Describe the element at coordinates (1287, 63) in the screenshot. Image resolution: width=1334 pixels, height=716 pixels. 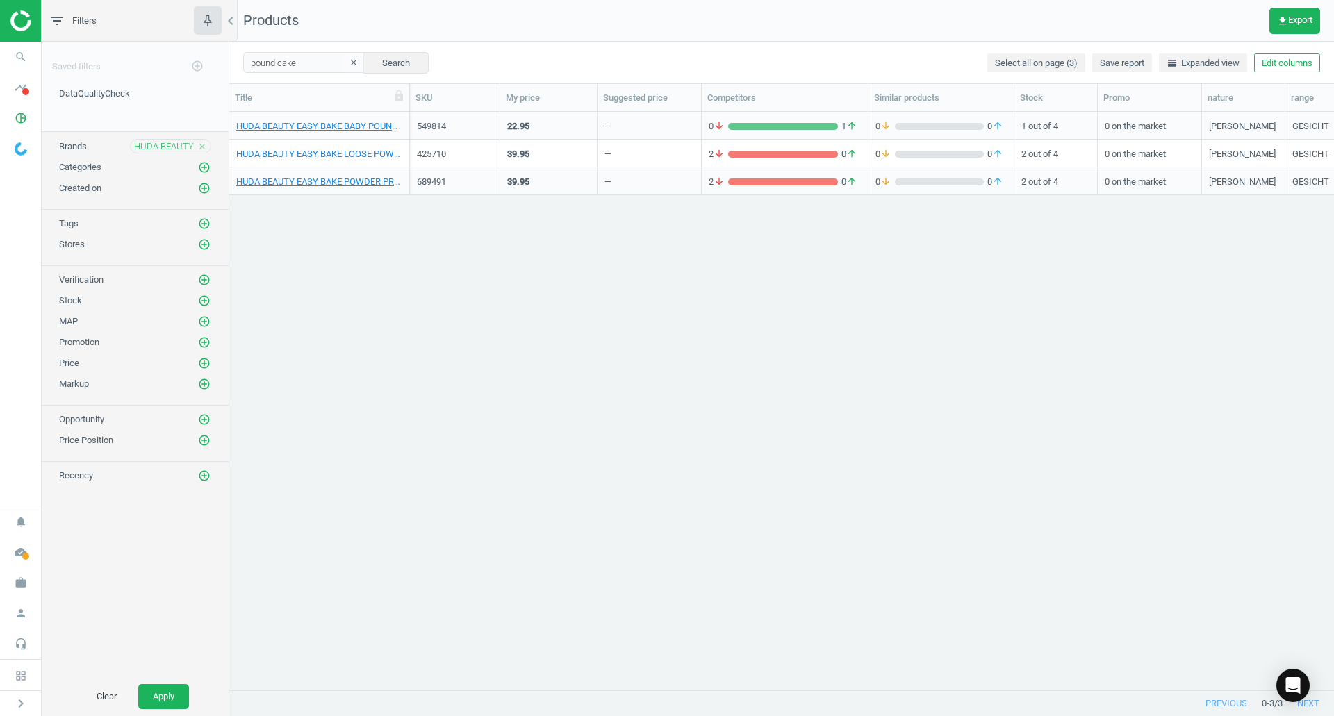
I see `button: Edit columns` at that location.